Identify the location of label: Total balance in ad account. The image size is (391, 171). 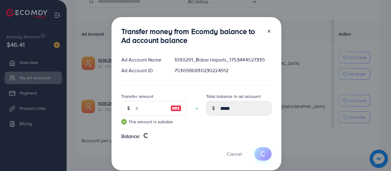
(233, 96).